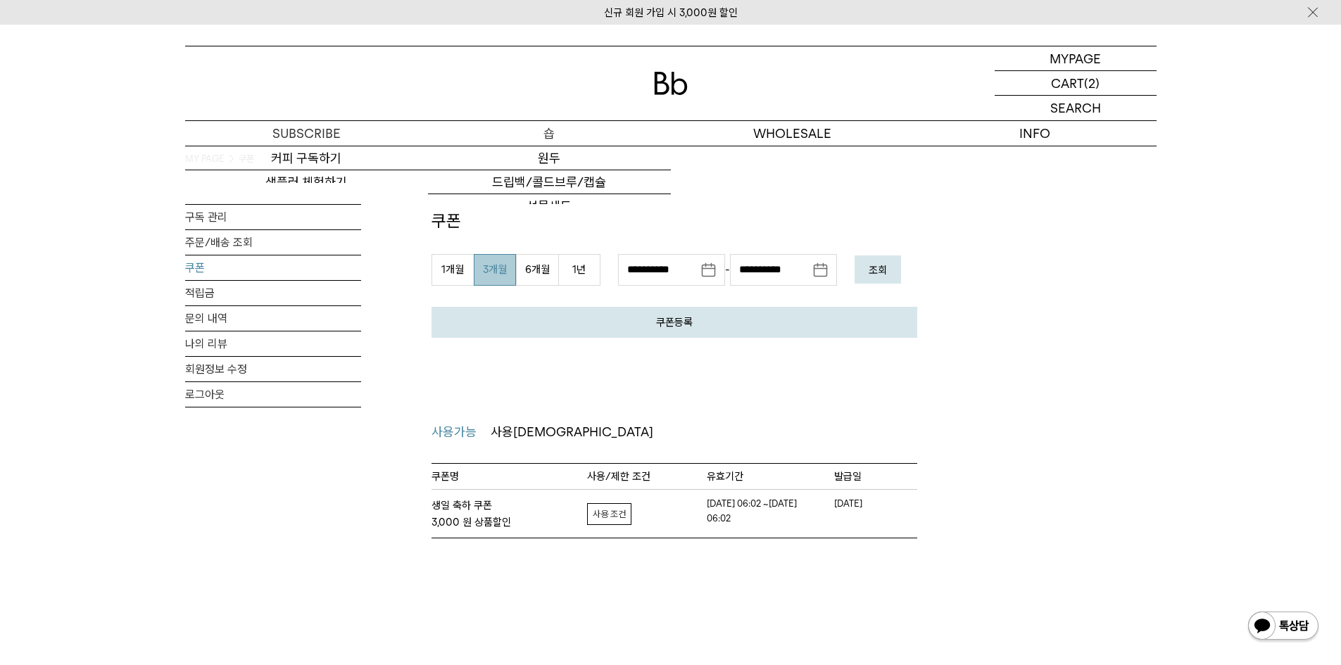  I want to click on p: 쿠폰, so click(674, 221).